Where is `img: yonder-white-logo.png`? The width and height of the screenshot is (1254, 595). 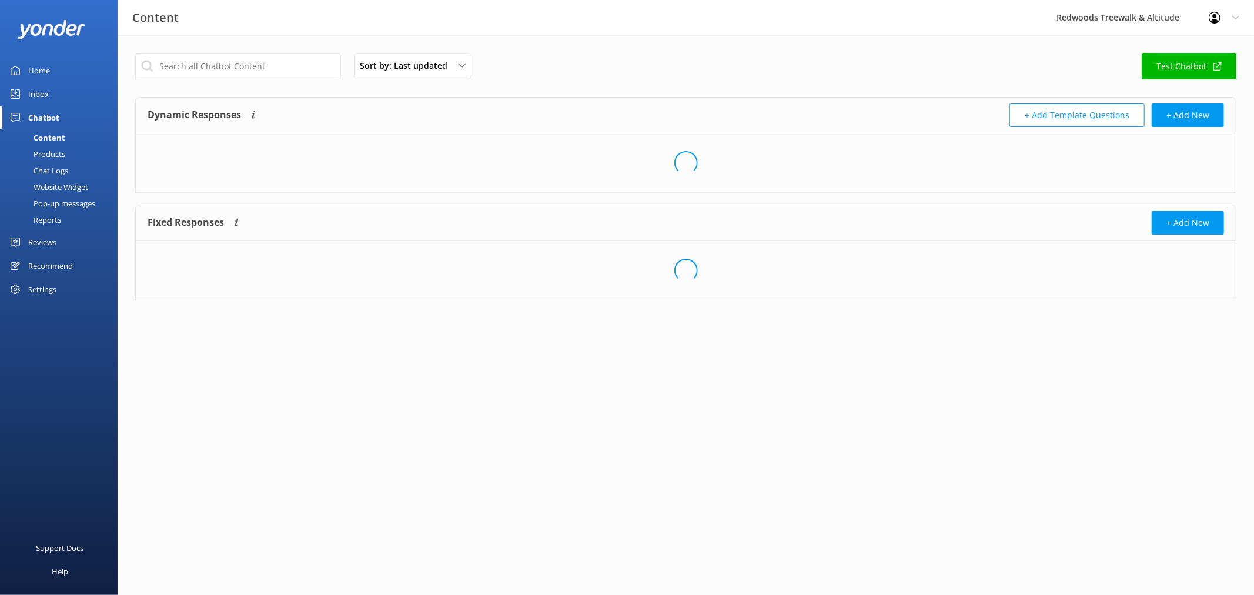
img: yonder-white-logo.png is located at coordinates (51, 29).